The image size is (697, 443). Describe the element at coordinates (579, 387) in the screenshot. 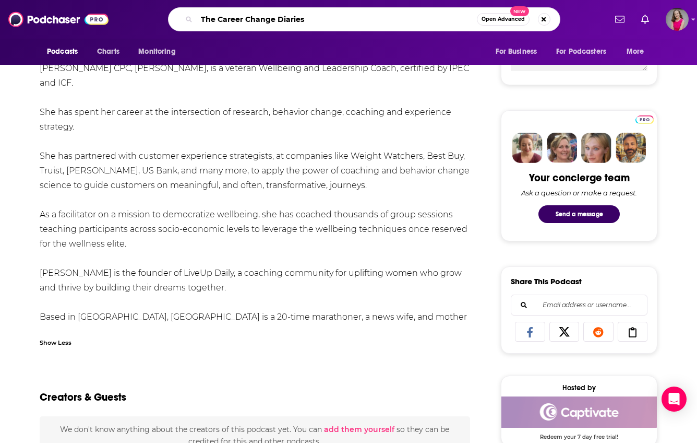

I see `div: Hosted by` at that location.